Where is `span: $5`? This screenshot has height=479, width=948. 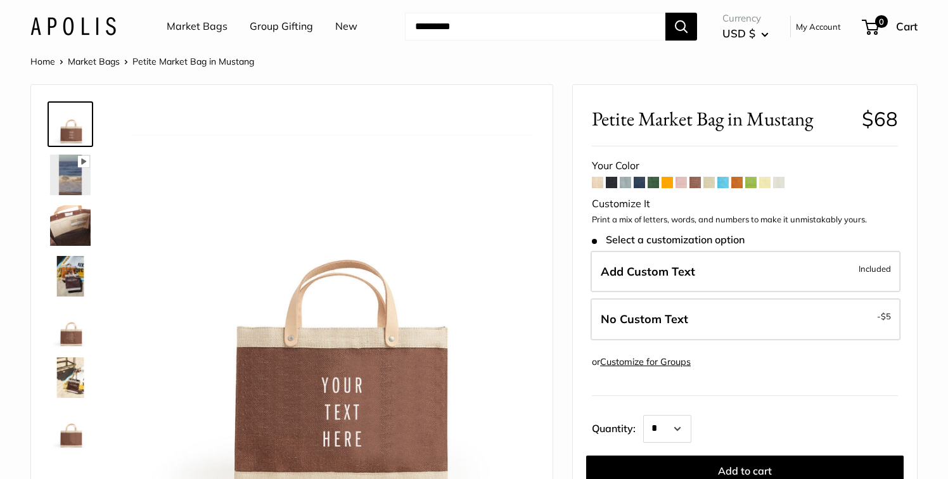
span: $5 is located at coordinates (885, 316).